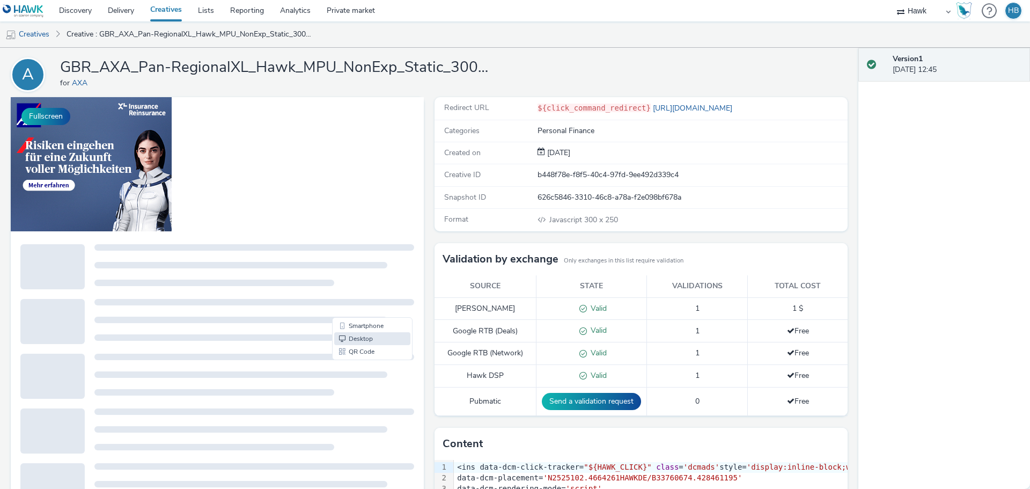 This screenshot has width=1030, height=489. What do you see at coordinates (692, 175) in the screenshot?
I see `div: b448f78e-f8f5-40c4-97fd-9ee492d339c4` at bounding box center [692, 175].